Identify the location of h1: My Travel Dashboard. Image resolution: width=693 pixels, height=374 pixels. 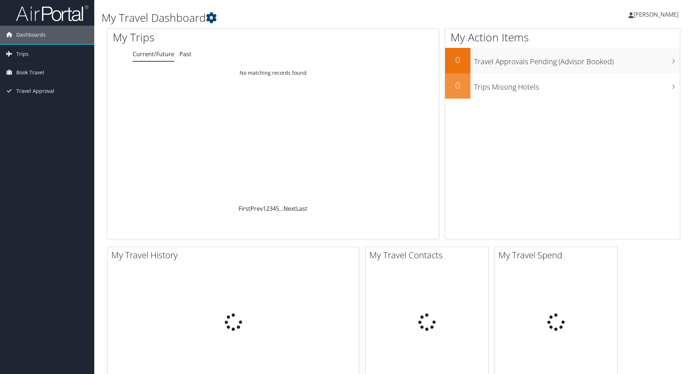
(296, 18).